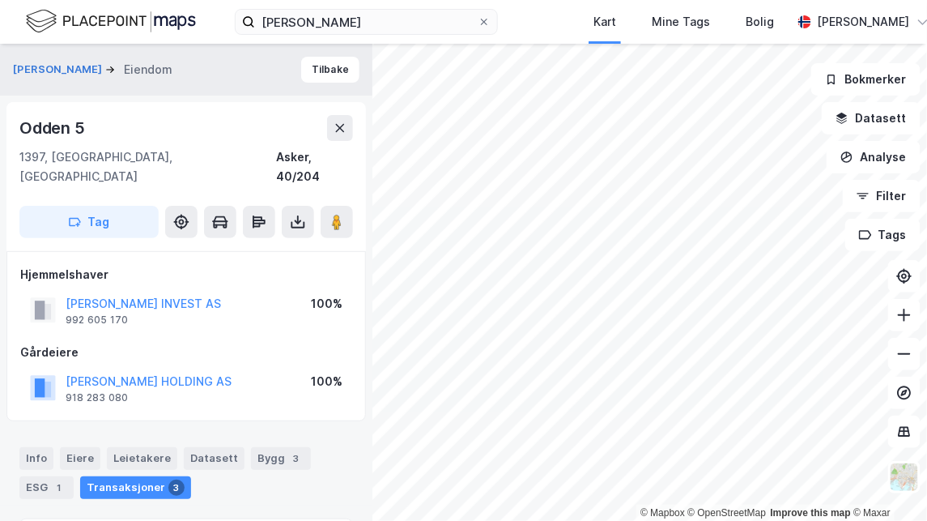  I want to click on div: Kart, so click(605, 22).